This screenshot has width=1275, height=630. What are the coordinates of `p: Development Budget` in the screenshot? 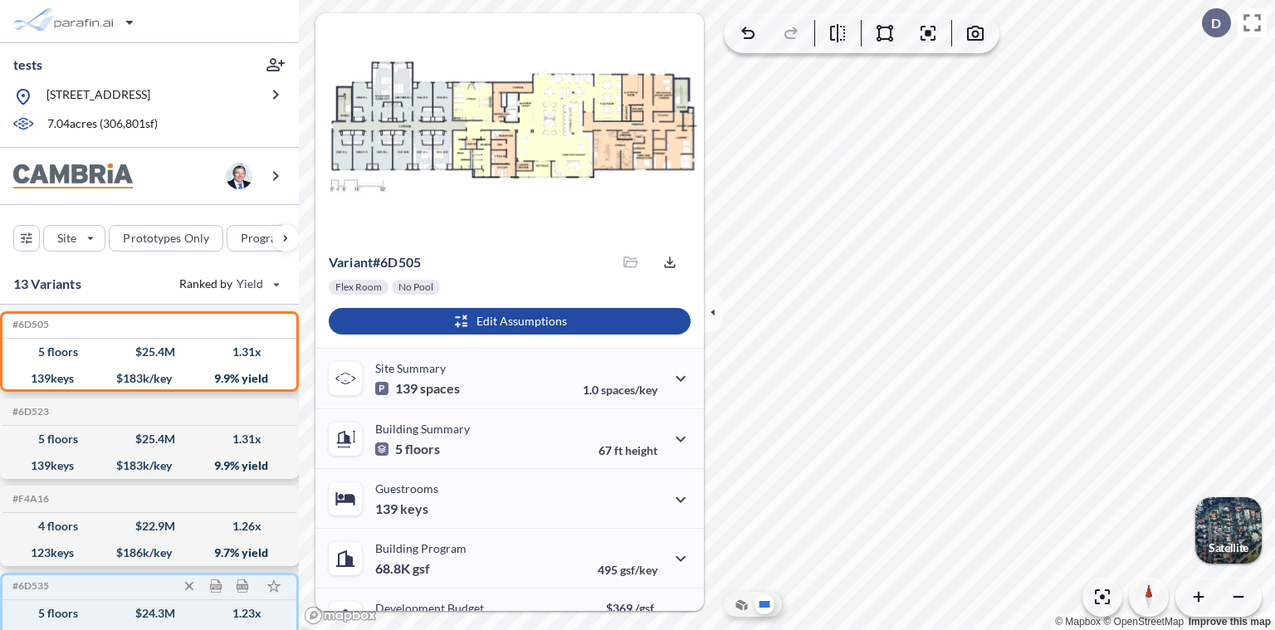 It's located at (429, 608).